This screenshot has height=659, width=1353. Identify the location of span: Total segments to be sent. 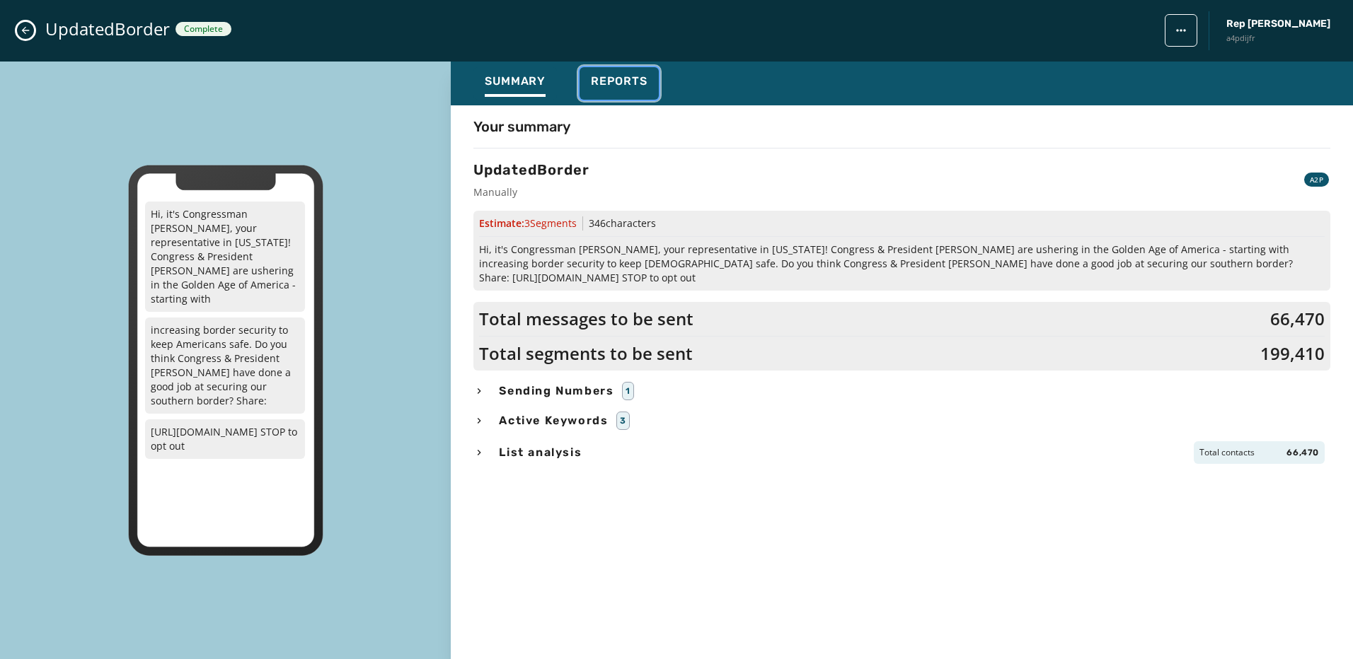
(586, 354).